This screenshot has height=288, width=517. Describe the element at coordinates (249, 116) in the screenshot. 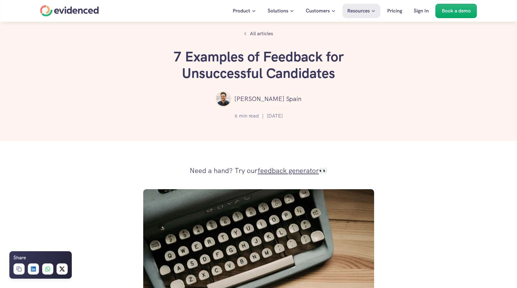

I see `p: min read` at that location.